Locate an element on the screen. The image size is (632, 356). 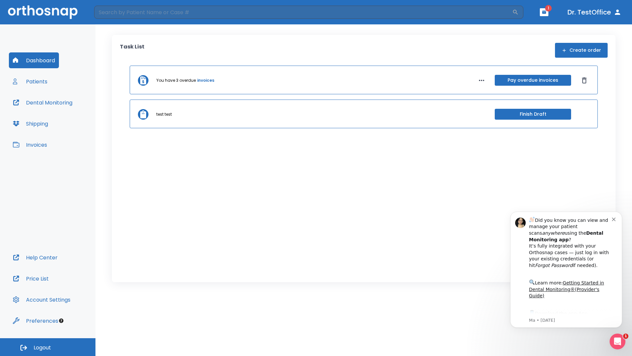
a: Price List is located at coordinates (31, 278).